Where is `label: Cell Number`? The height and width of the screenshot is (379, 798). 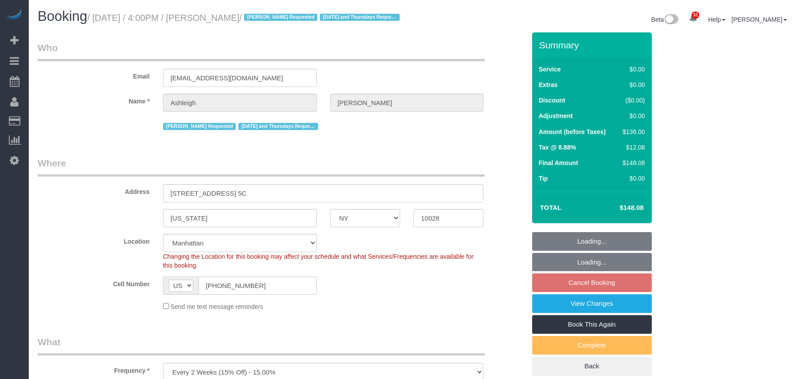
label: Cell Number is located at coordinates (94, 282).